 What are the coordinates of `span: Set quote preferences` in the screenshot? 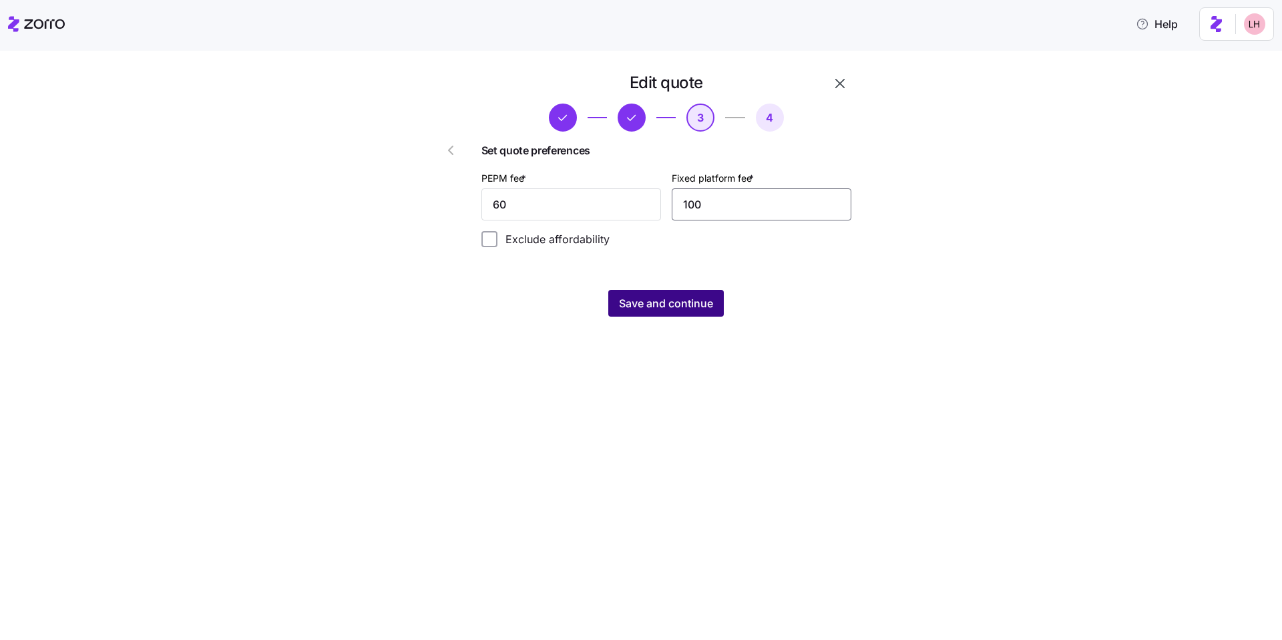 It's located at (666, 150).